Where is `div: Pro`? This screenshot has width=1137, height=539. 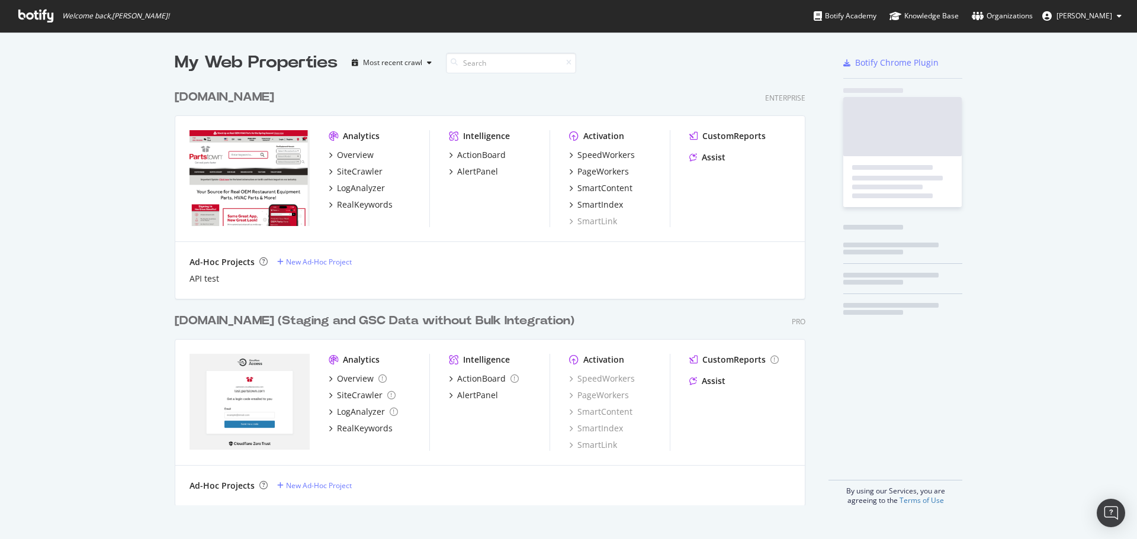 div: Pro is located at coordinates (798, 322).